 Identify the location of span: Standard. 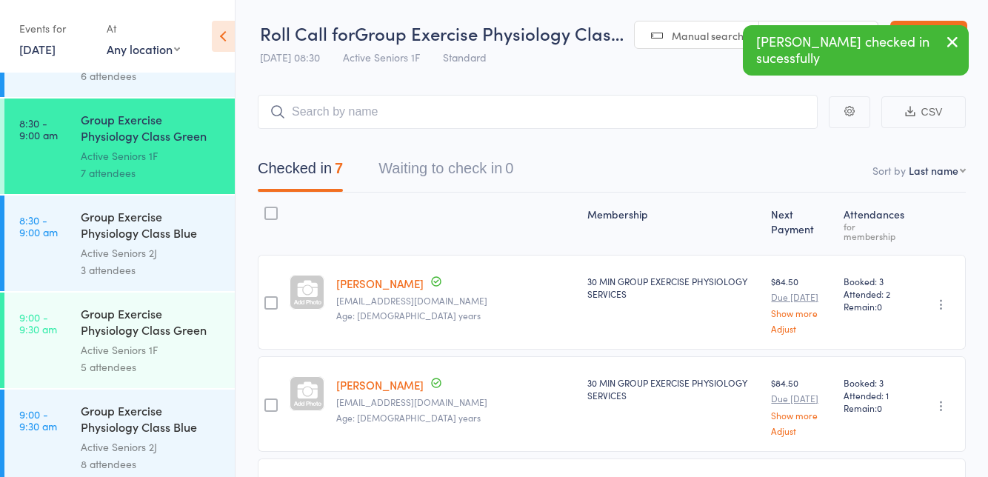
(465, 57).